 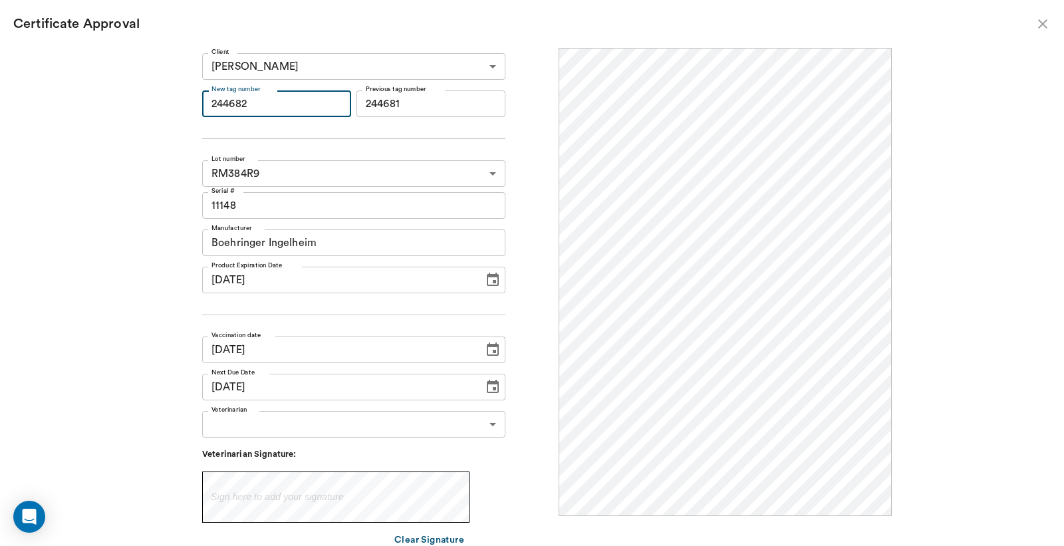 I want to click on label: Vaccination date, so click(x=236, y=335).